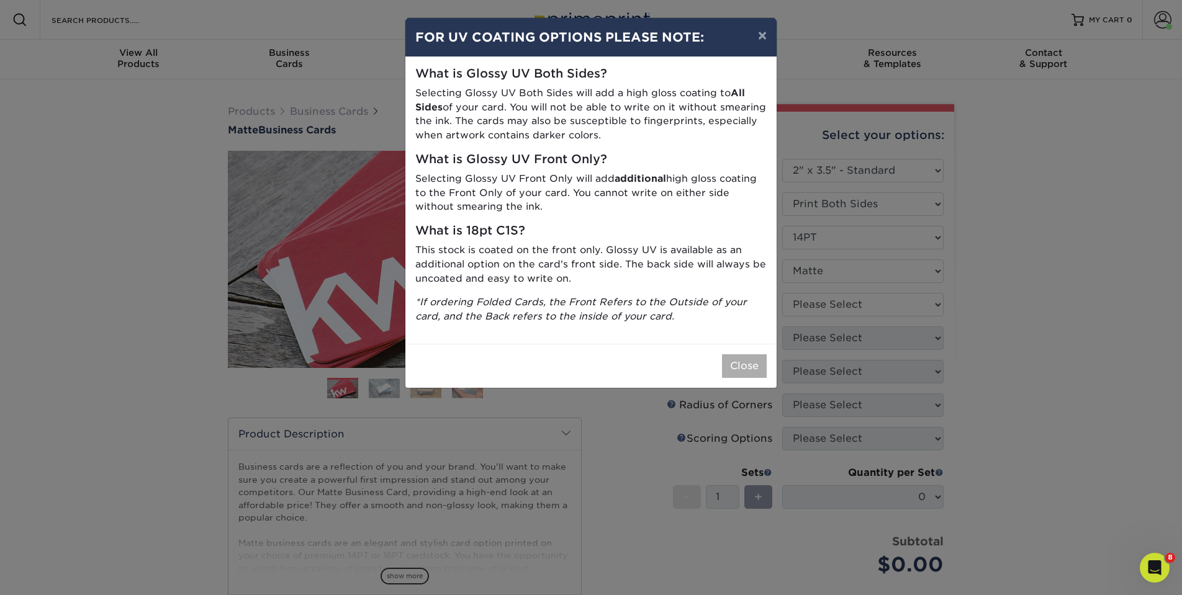 The image size is (1182, 595). Describe the element at coordinates (744, 366) in the screenshot. I see `button: Close` at that location.